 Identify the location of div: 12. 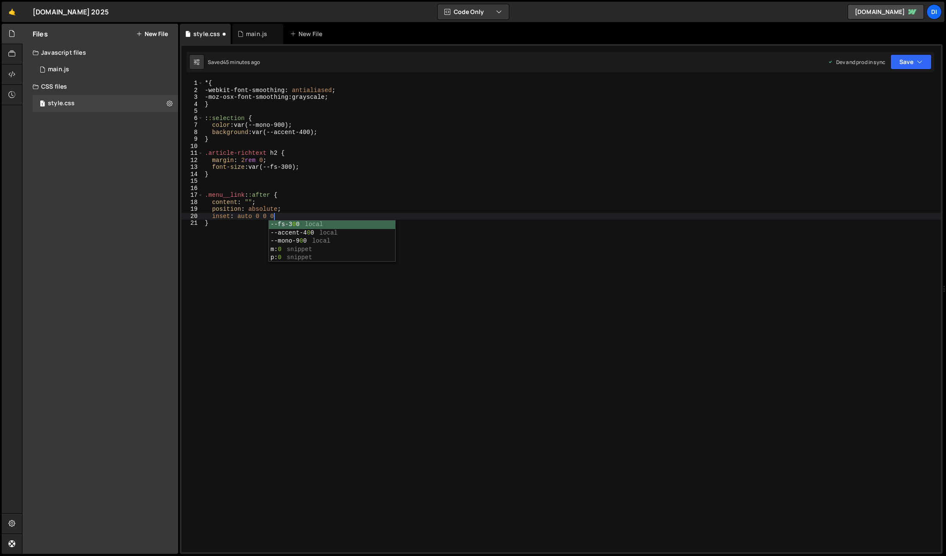
(192, 160).